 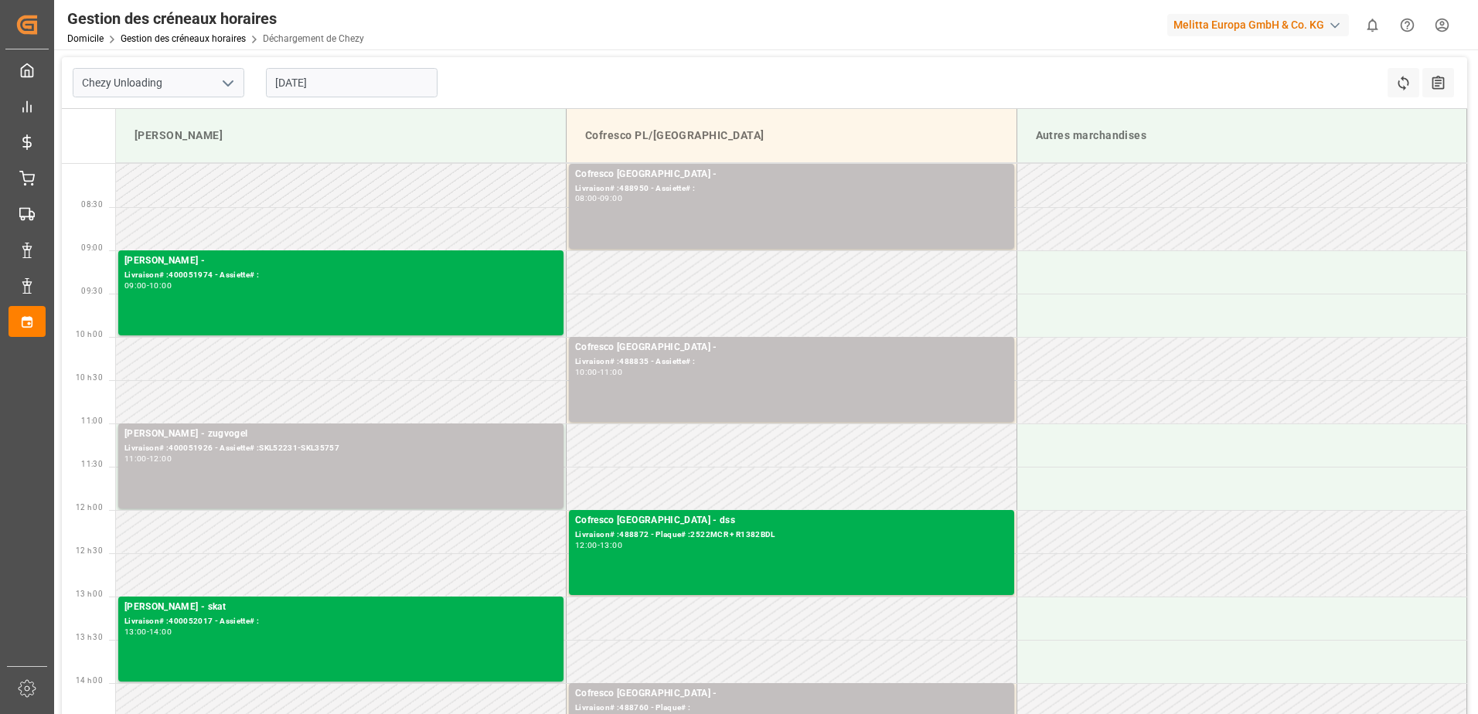 I want to click on div: Autres marchandises, so click(x=1242, y=135).